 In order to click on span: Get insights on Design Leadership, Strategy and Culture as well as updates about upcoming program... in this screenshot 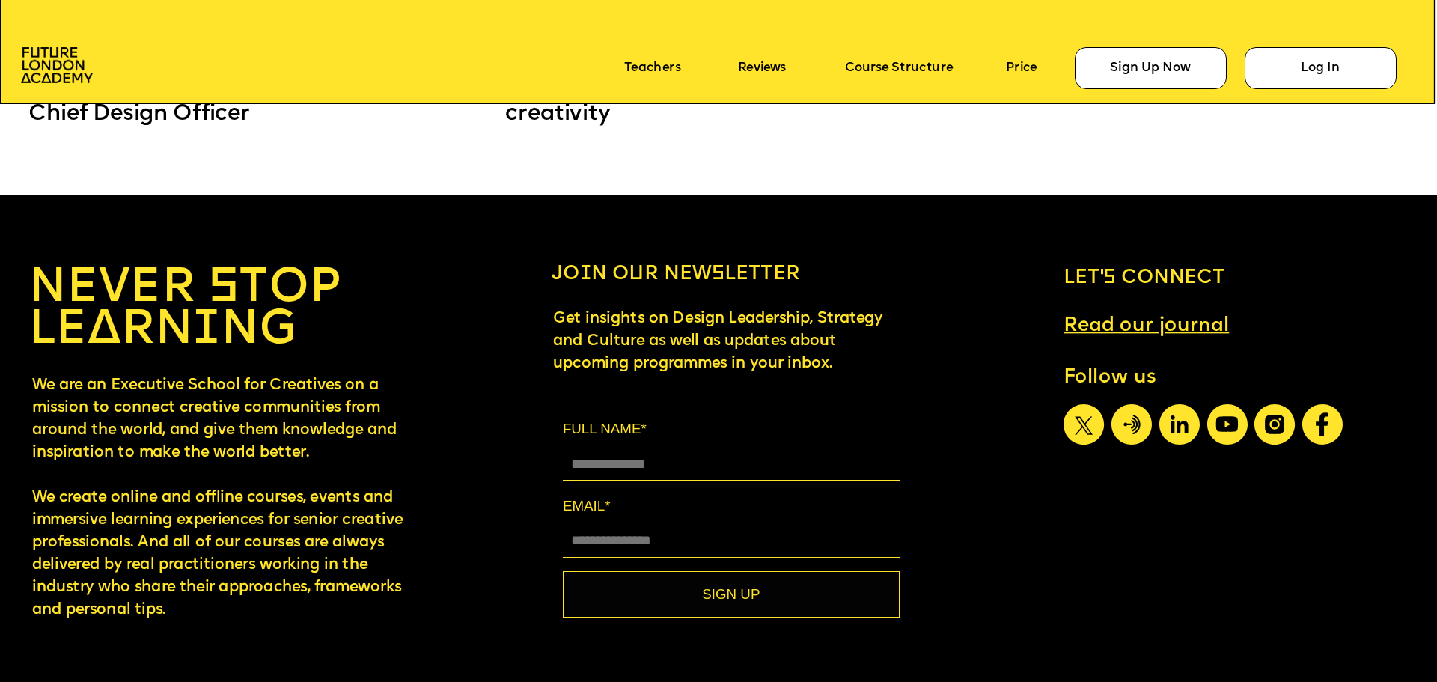, I will do `click(720, 341)`.